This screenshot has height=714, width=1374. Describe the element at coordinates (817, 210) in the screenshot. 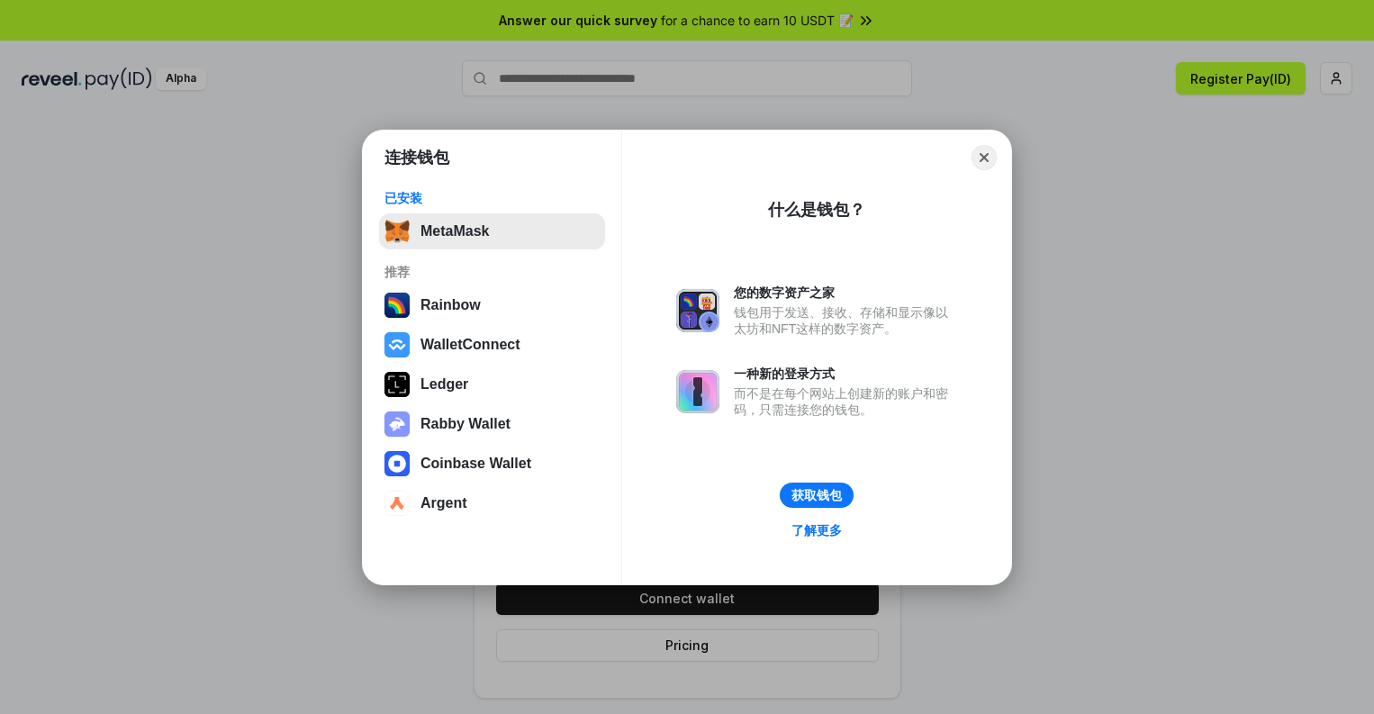

I see `div: 什么是钱包？` at that location.